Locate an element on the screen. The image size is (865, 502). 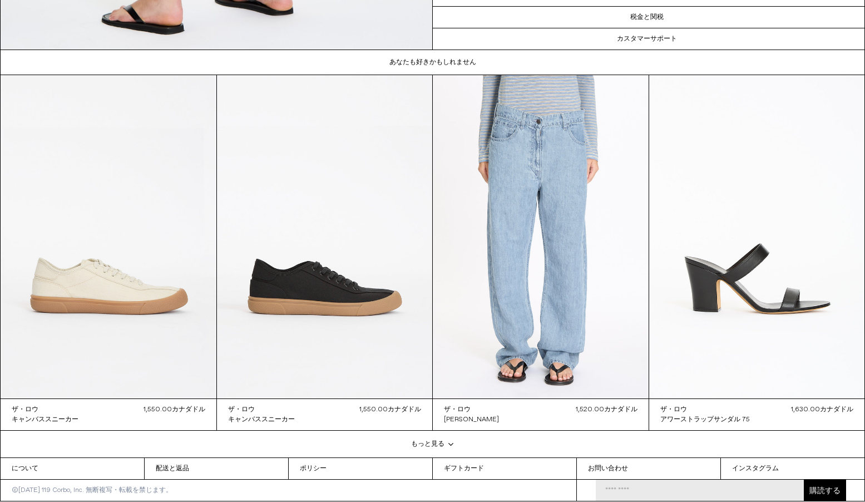
button: 購読する is located at coordinates (825, 490).